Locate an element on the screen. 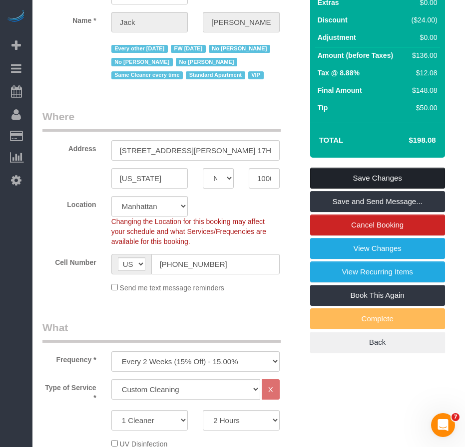 The height and width of the screenshot is (447, 465). input: City is located at coordinates (150, 178).